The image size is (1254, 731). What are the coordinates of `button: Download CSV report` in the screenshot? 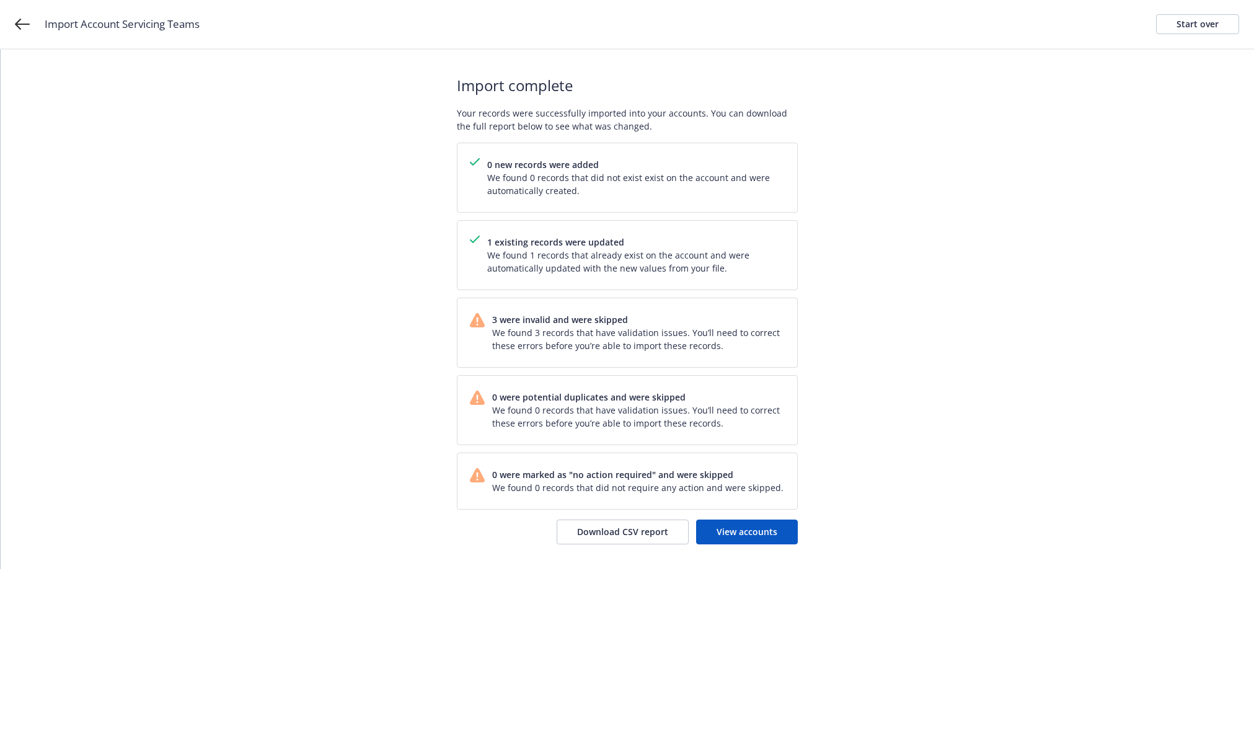 It's located at (623, 532).